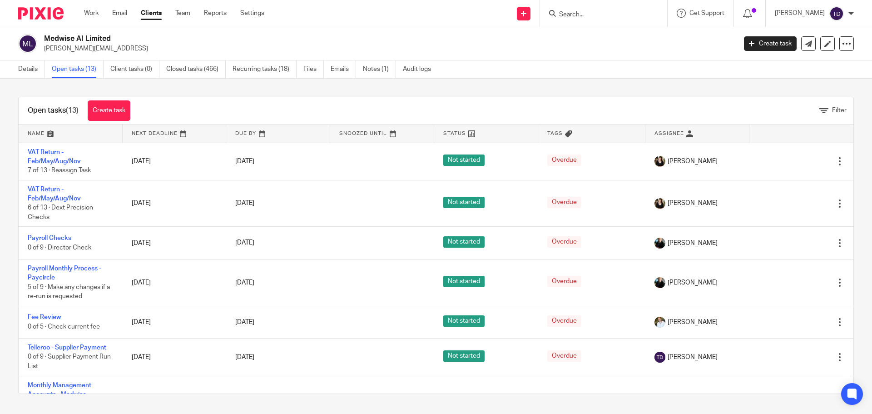 The image size is (872, 414). Describe the element at coordinates (660, 322) in the screenshot. I see `img: sarah-royle.jpg` at that location.